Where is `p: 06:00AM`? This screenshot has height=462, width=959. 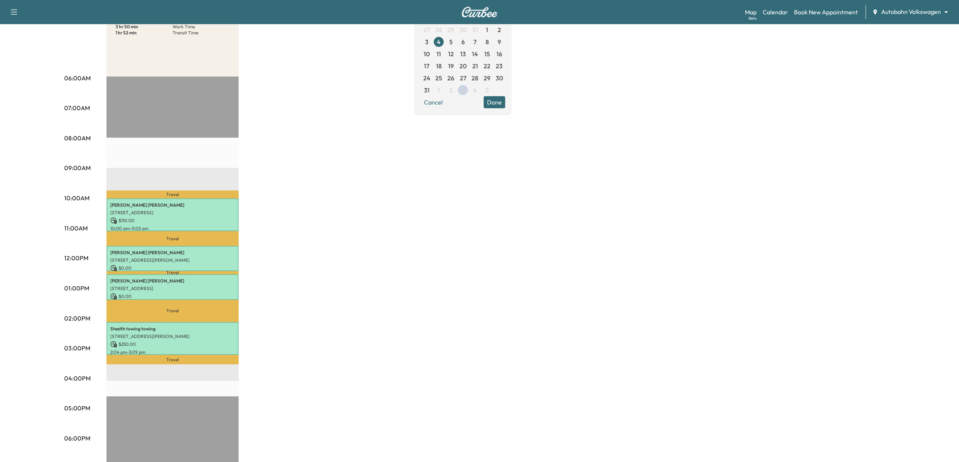
p: 06:00AM is located at coordinates (77, 78).